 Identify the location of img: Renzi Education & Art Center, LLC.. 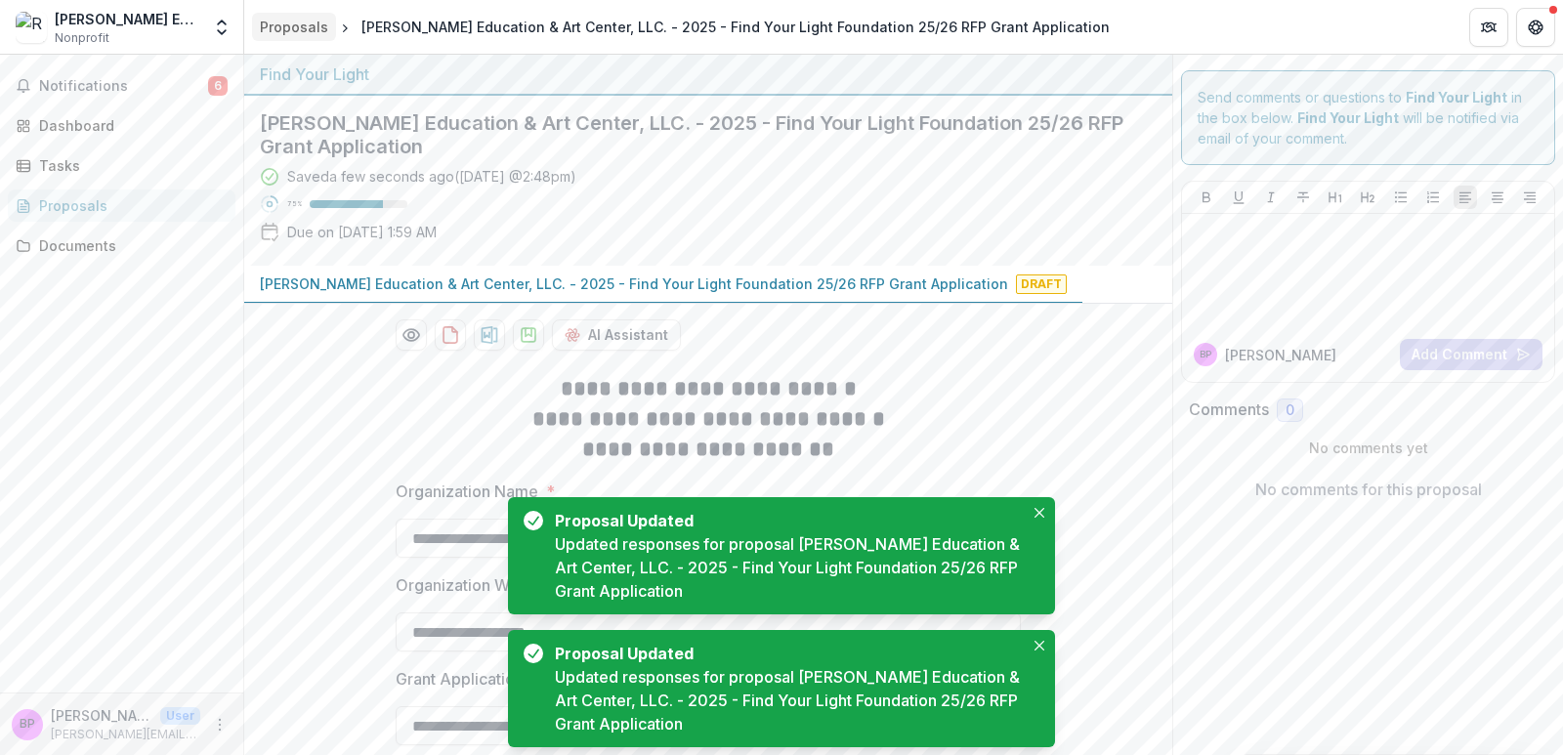
(31, 27).